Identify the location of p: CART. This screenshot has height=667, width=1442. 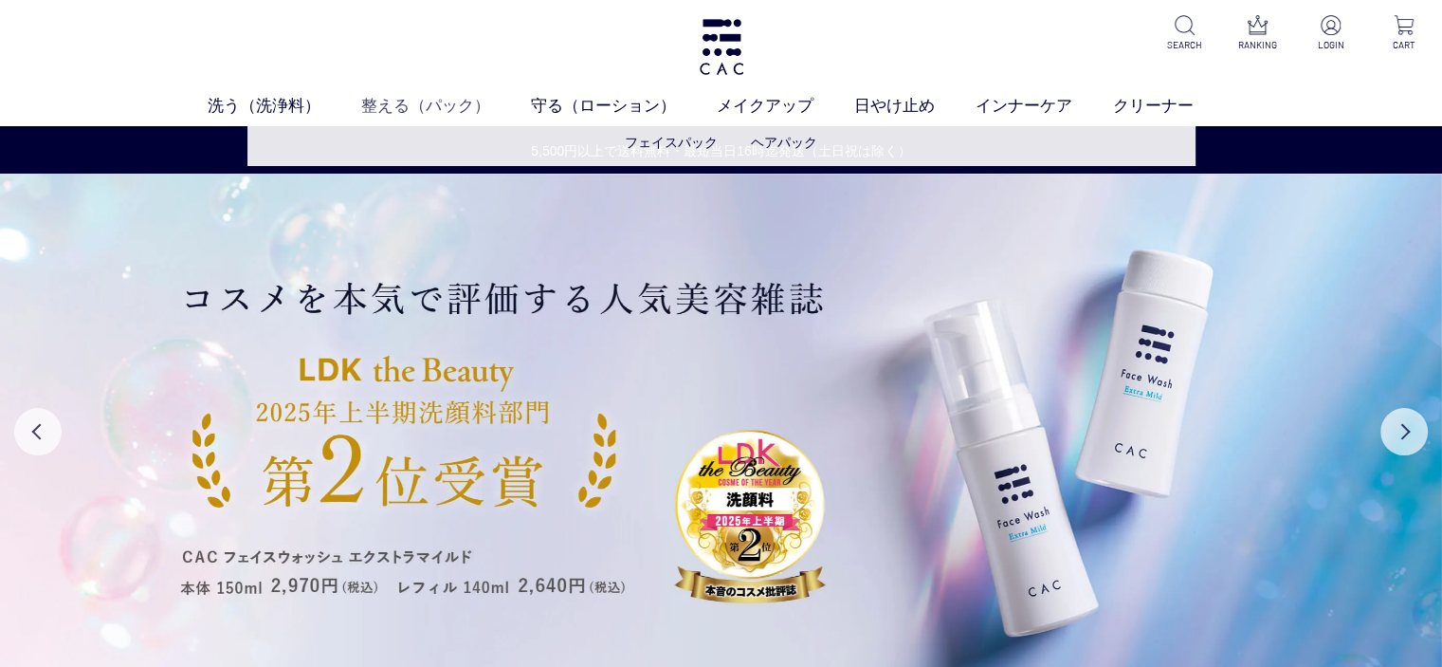
(1403, 45).